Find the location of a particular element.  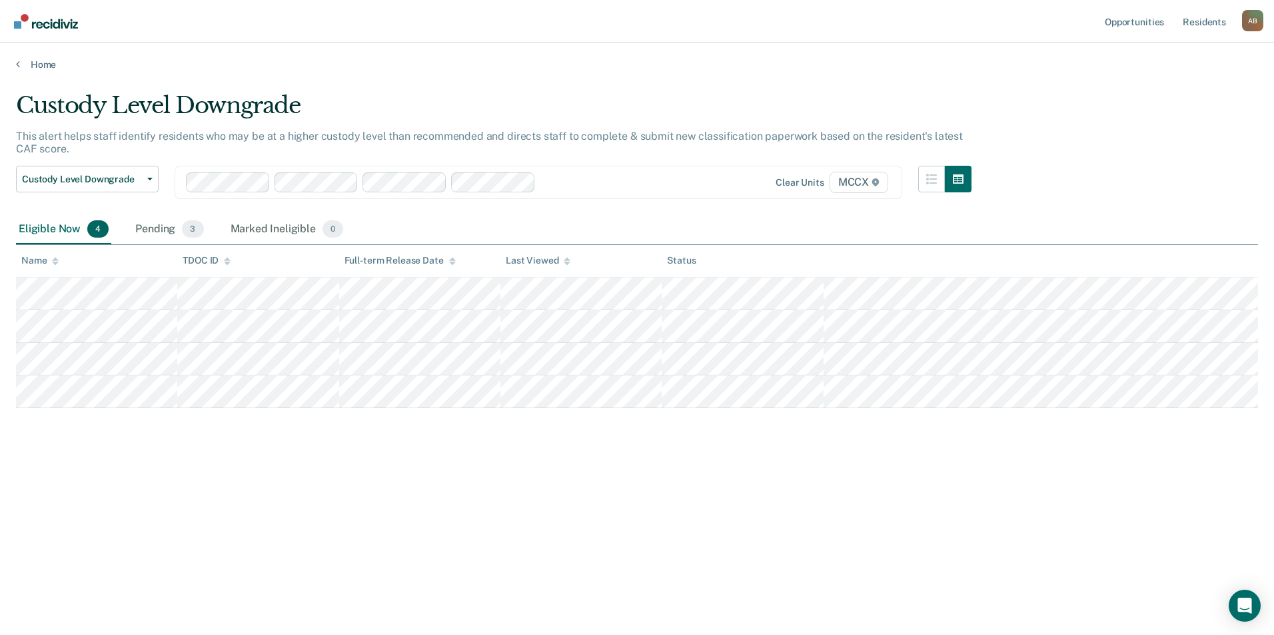

span: 4 is located at coordinates (98, 229).